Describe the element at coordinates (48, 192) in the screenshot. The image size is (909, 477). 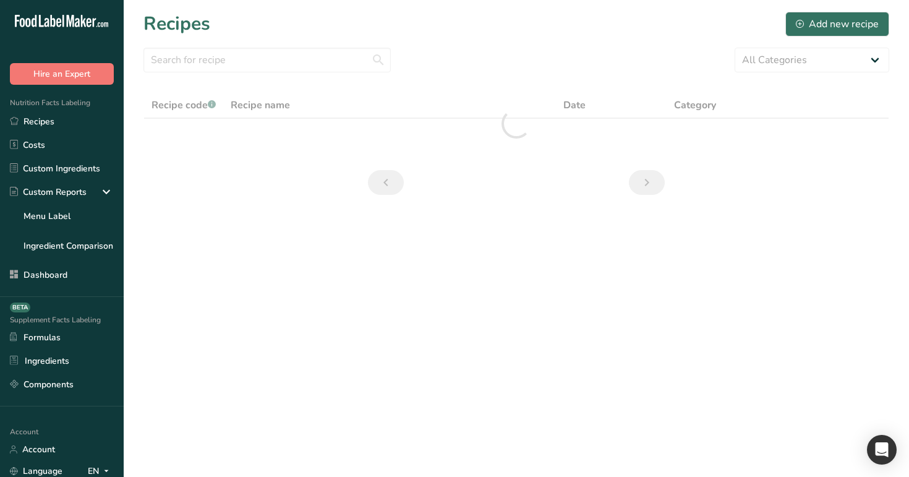
I see `div: Custom Reports` at that location.